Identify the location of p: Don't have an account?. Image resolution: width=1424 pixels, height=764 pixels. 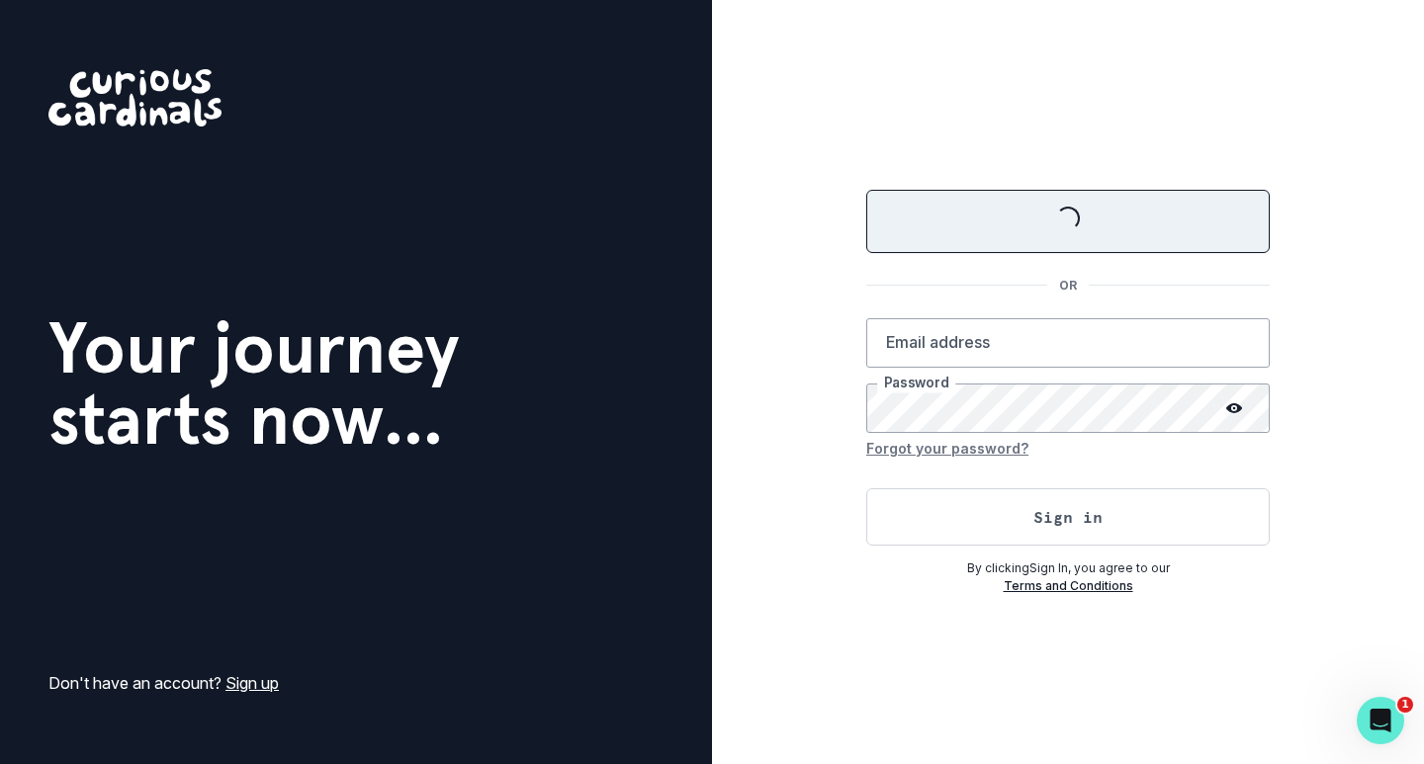
(163, 683).